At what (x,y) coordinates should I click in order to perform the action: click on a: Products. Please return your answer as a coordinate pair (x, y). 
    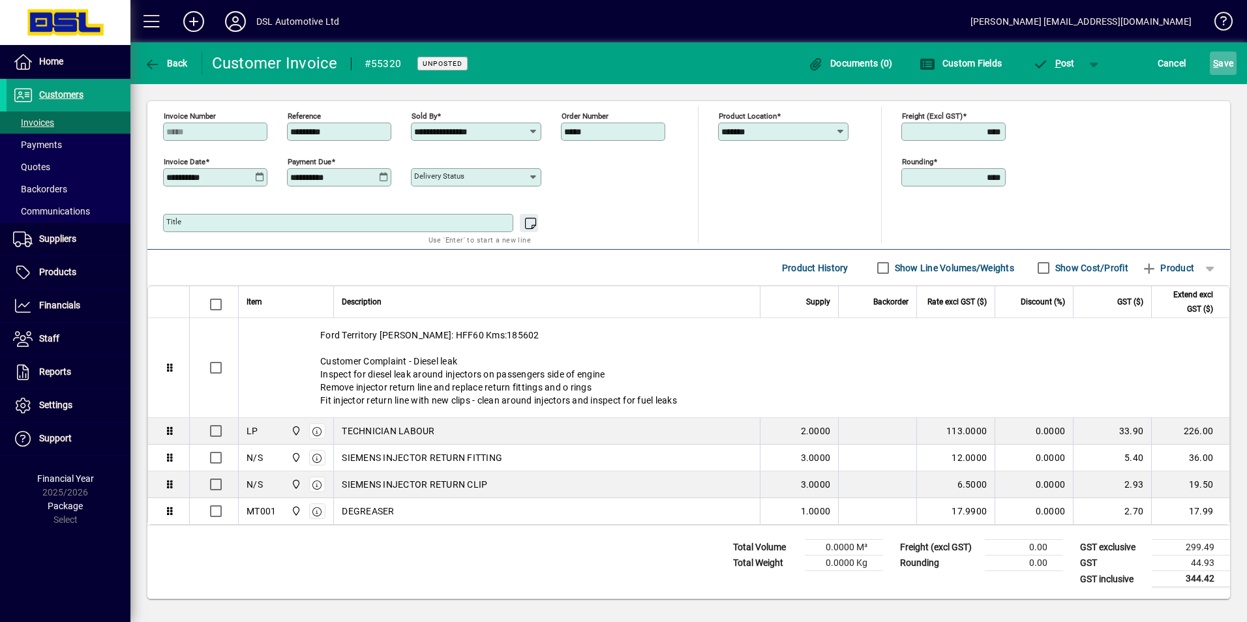
    Looking at the image, I should click on (68, 273).